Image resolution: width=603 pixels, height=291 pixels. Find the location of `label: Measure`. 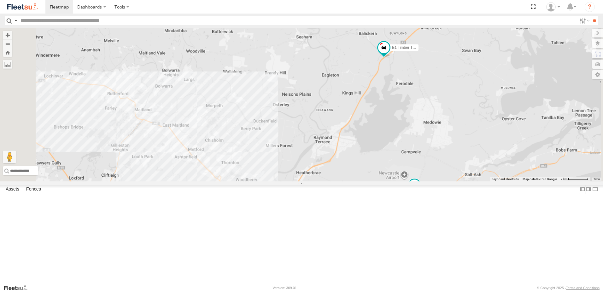

label: Measure is located at coordinates (8, 64).